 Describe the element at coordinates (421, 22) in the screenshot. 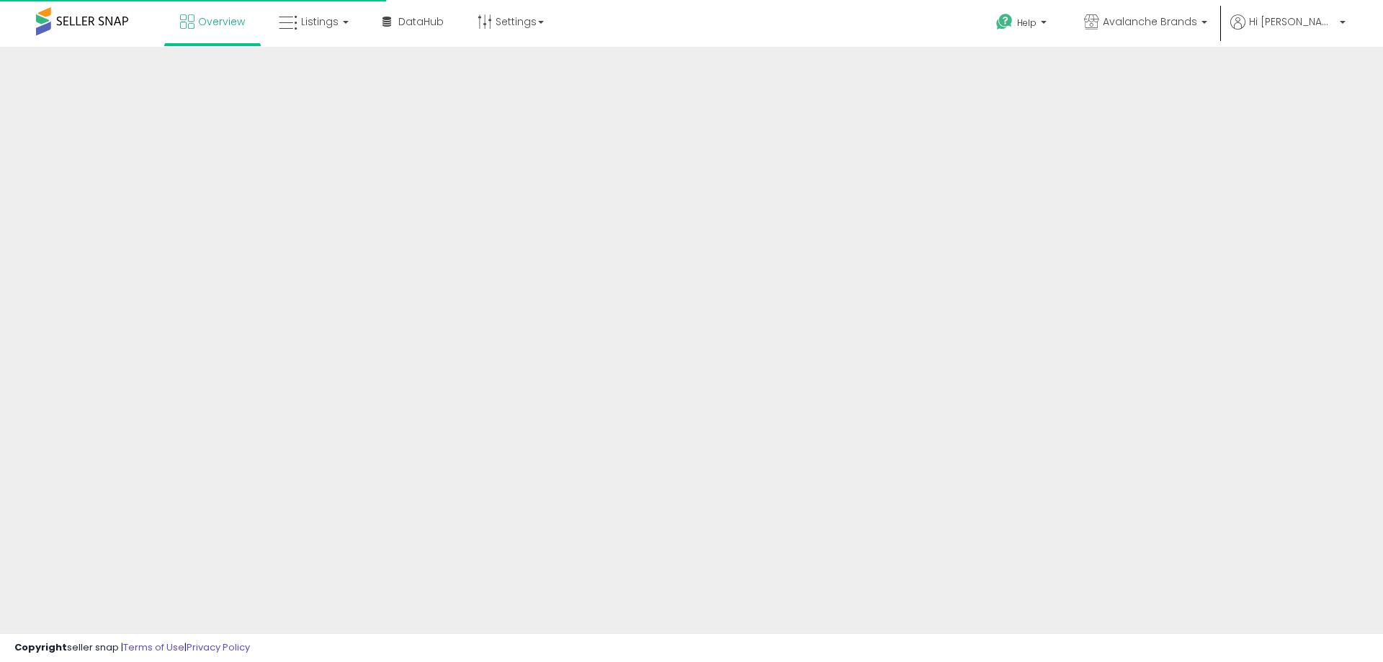

I see `span: DataHub` at that location.